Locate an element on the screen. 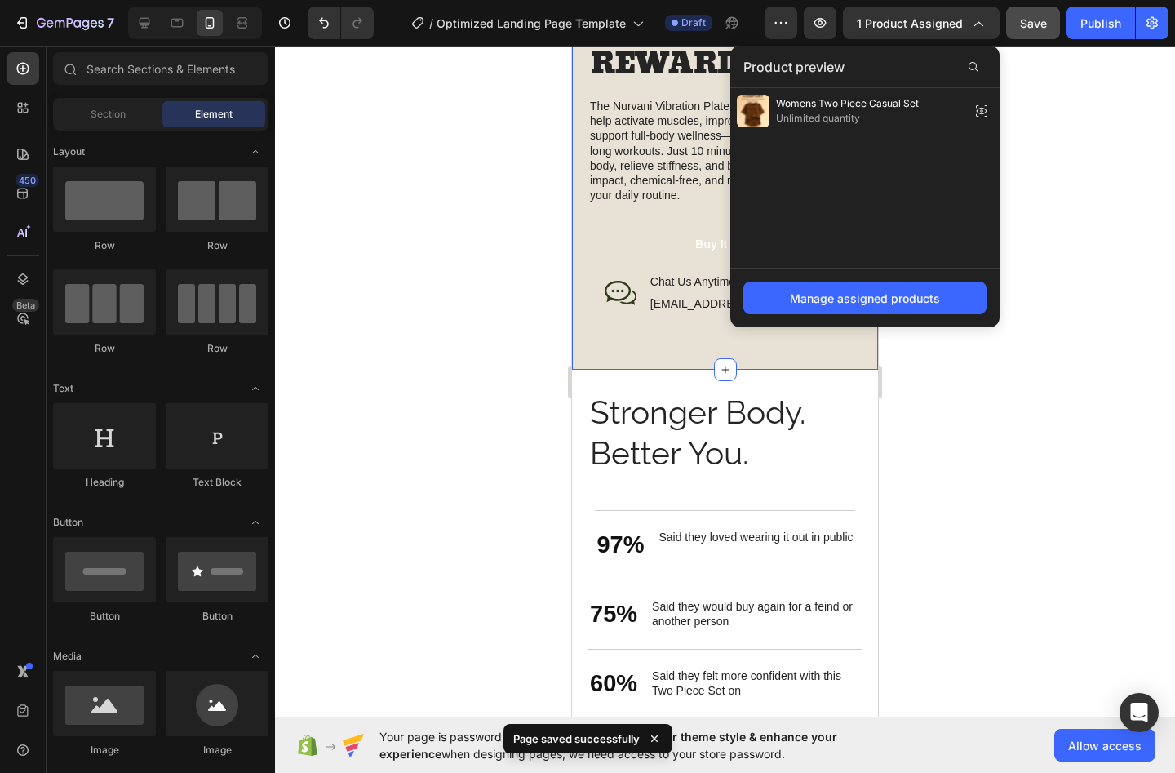  input: Search Sections & Elements is located at coordinates (161, 69).